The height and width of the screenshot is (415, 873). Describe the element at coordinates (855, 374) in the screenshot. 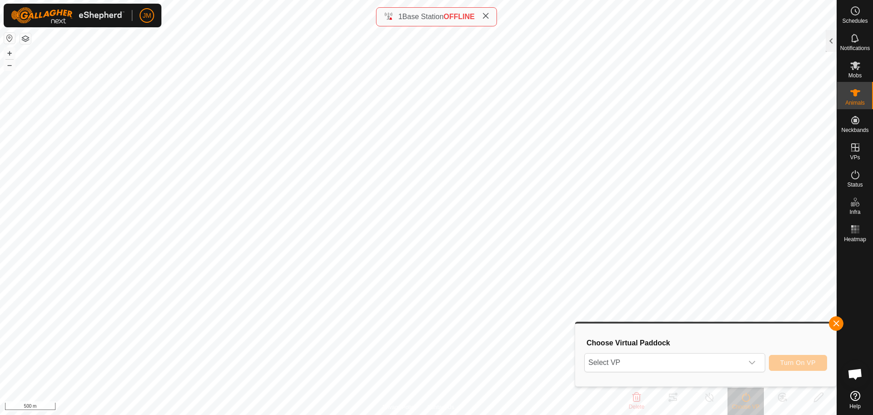

I see `div: Open chat` at that location.